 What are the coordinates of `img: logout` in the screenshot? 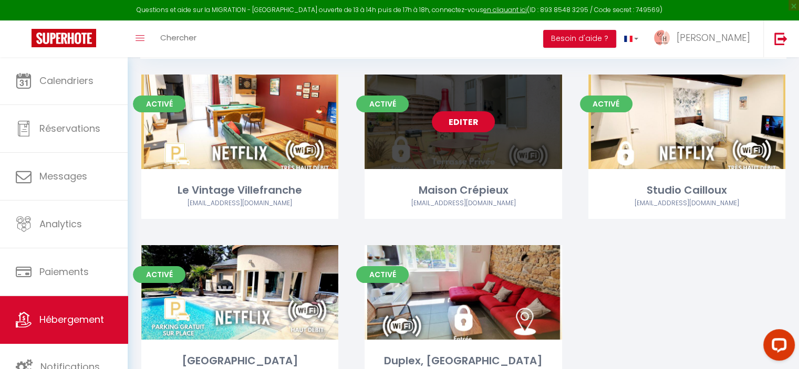 It's located at (781, 38).